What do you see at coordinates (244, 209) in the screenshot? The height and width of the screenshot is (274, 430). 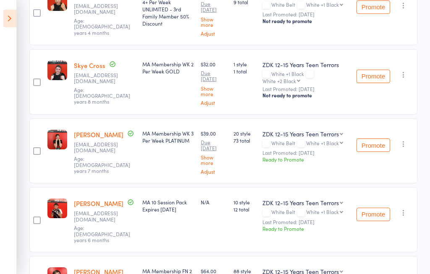 I see `span: 12 total` at bounding box center [244, 209].